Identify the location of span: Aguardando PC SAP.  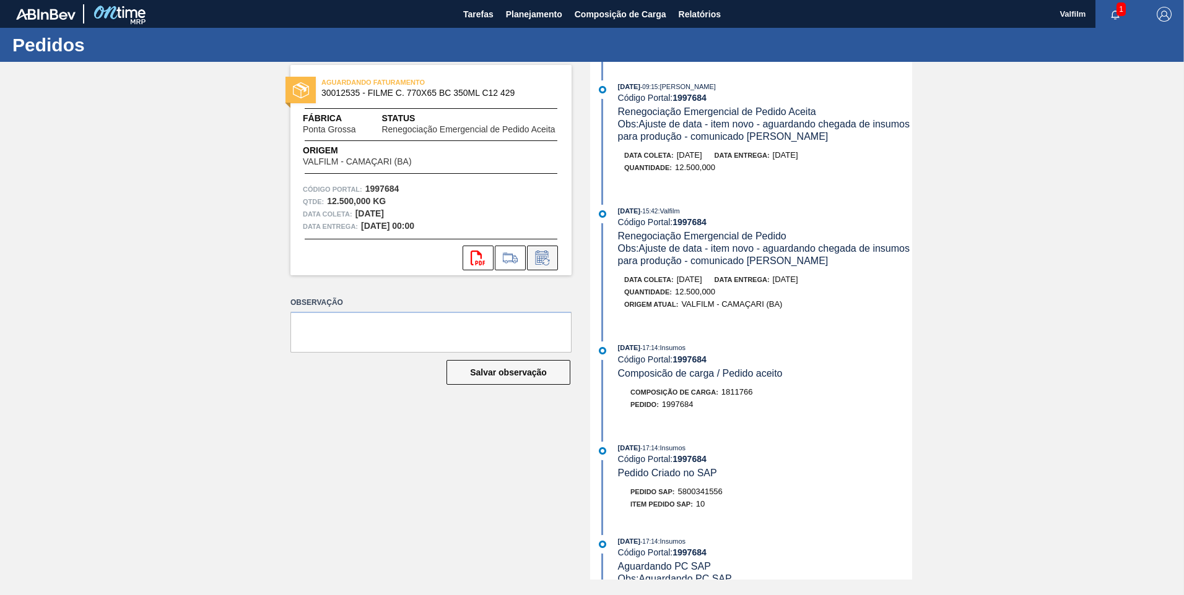
(664, 566).